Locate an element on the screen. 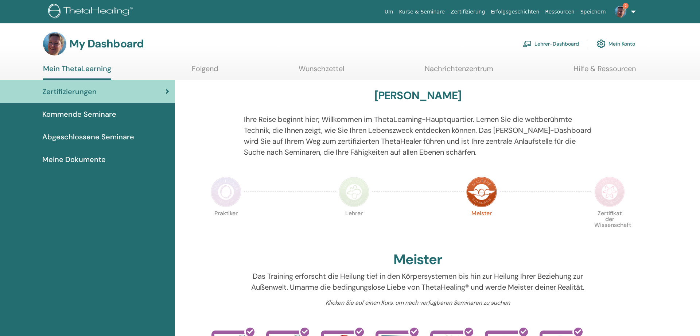 The height and width of the screenshot is (336, 700). h2: Meister is located at coordinates (418, 260).